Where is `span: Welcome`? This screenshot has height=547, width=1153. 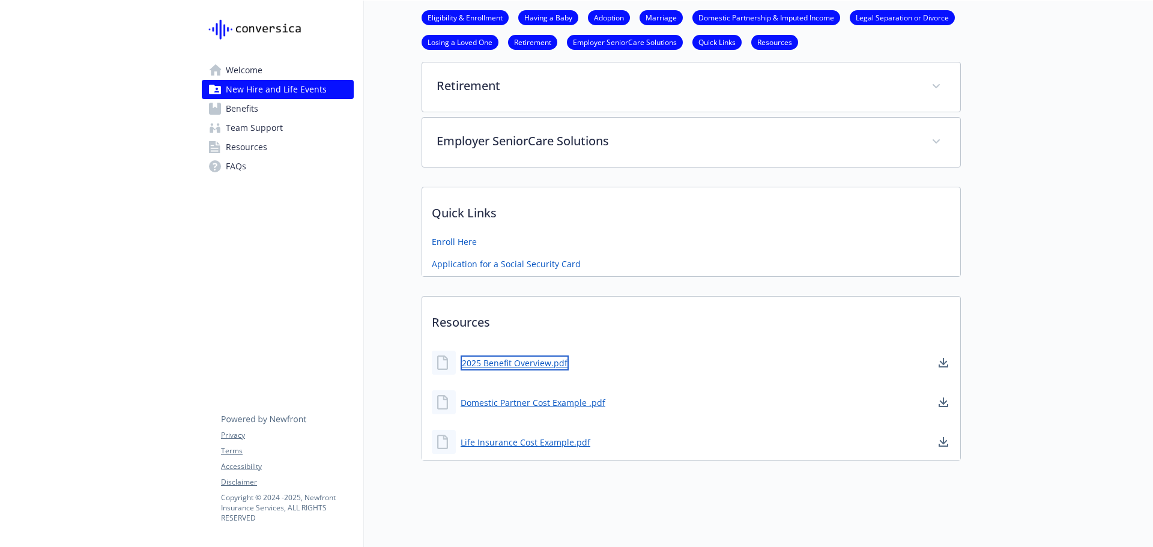
span: Welcome is located at coordinates (244, 70).